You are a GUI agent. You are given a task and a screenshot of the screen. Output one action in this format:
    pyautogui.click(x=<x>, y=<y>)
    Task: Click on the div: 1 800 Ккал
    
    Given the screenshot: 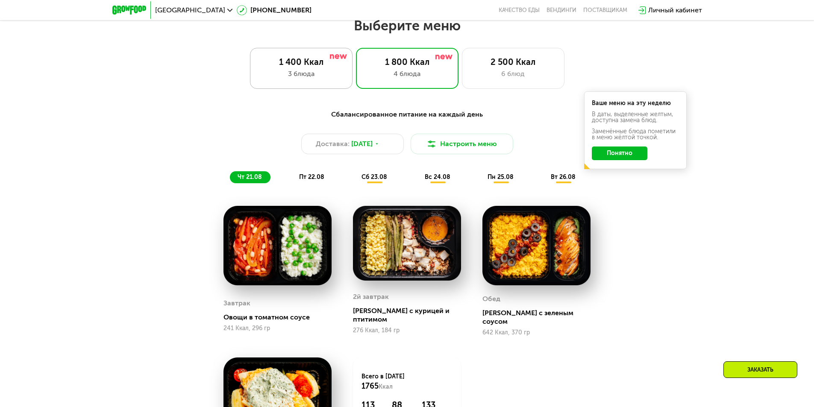 What is the action you would take?
    pyautogui.click(x=407, y=62)
    